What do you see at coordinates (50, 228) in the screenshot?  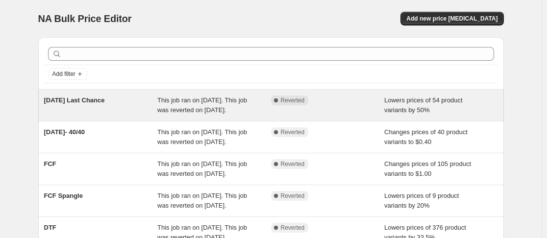 I see `span: DTF` at bounding box center [50, 228].